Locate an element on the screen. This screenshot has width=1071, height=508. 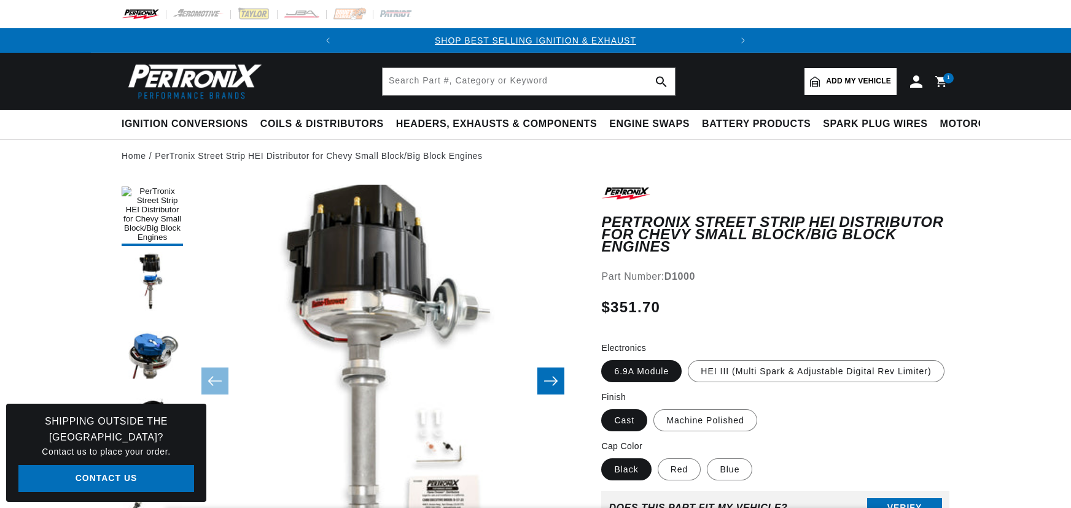
label: HEI III (Multi Spark & Adjustable Digital Rev Limiter) is located at coordinates (815, 371).